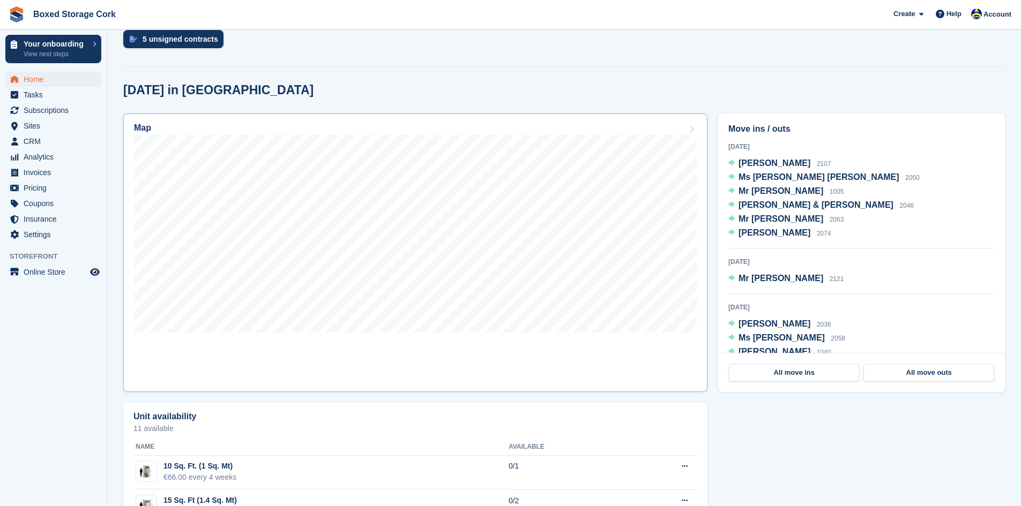 The width and height of the screenshot is (1021, 506). Describe the element at coordinates (17, 14) in the screenshot. I see `img: stora-icon-8386f47178a22dfd0bd8f6a31ec36ba5ce8667c1dd55bd0f319d3a0aa187defe.svg` at that location.